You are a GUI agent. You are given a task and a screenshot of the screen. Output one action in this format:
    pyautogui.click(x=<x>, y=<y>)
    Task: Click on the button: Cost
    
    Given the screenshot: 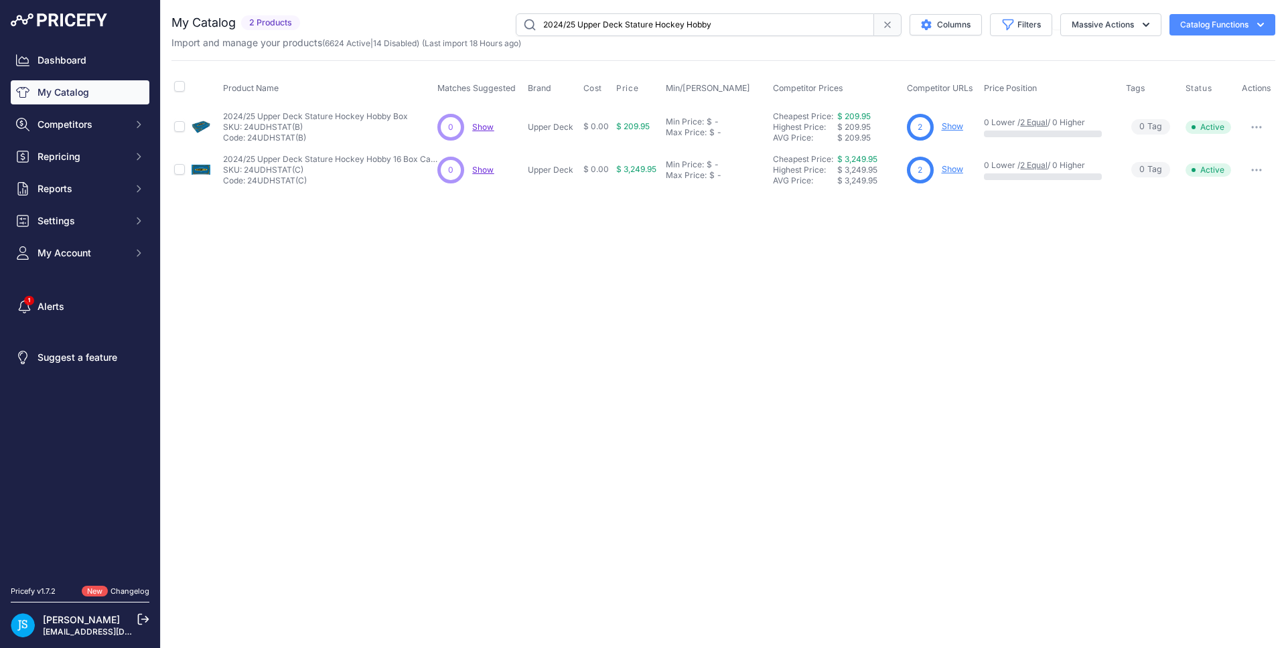 What is the action you would take?
    pyautogui.click(x=594, y=88)
    